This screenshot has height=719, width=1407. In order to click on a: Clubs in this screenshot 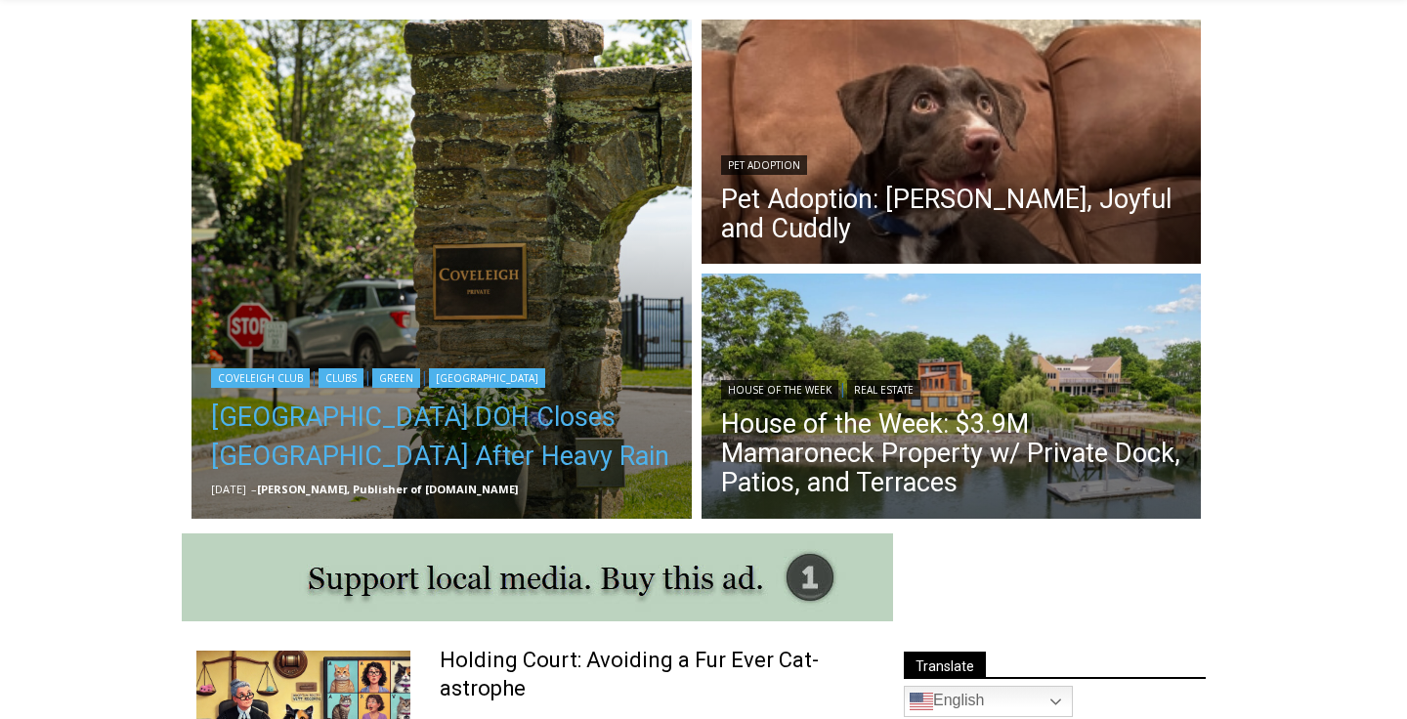, I will do `click(341, 378)`.